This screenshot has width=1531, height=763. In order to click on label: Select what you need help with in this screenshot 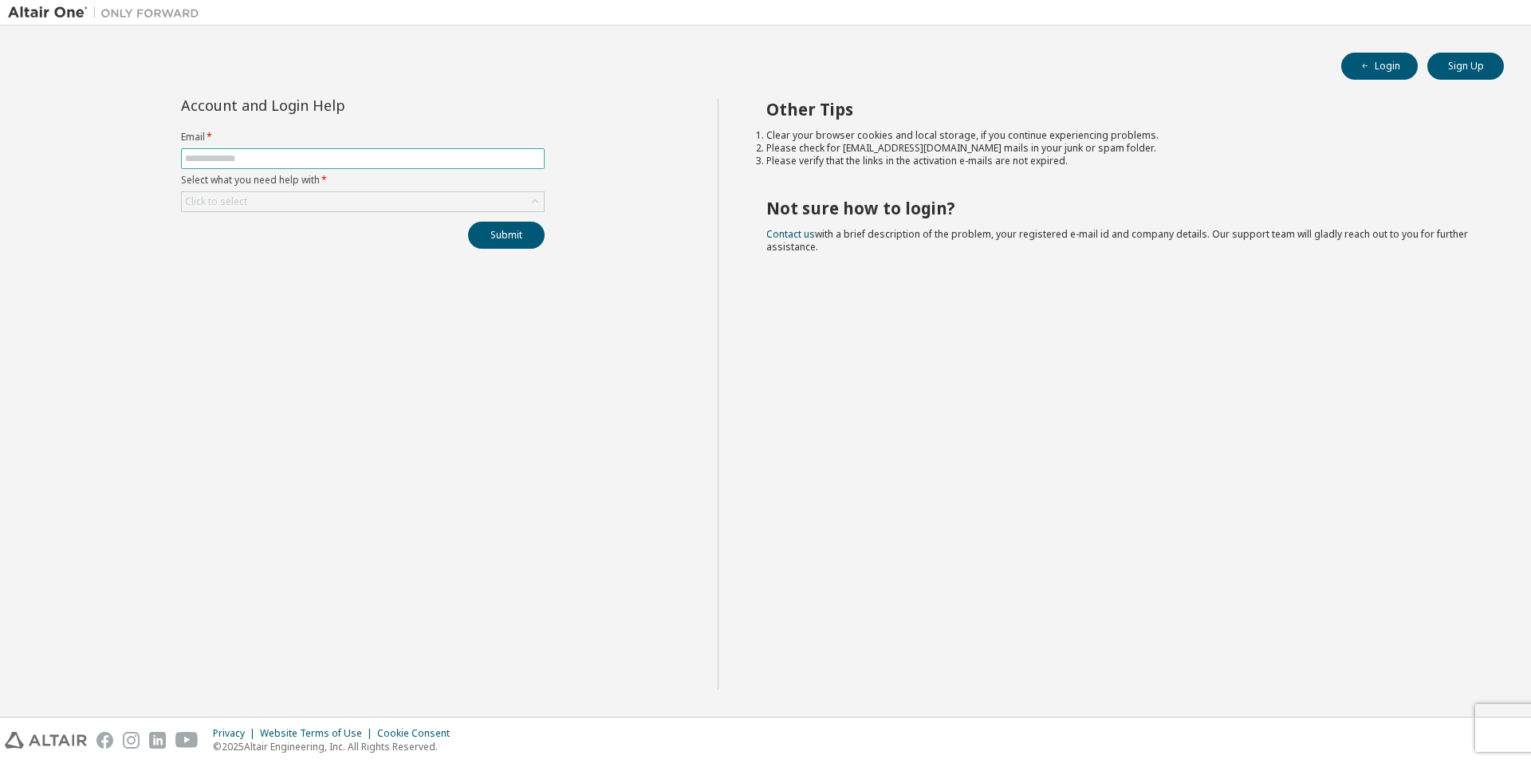, I will do `click(363, 180)`.